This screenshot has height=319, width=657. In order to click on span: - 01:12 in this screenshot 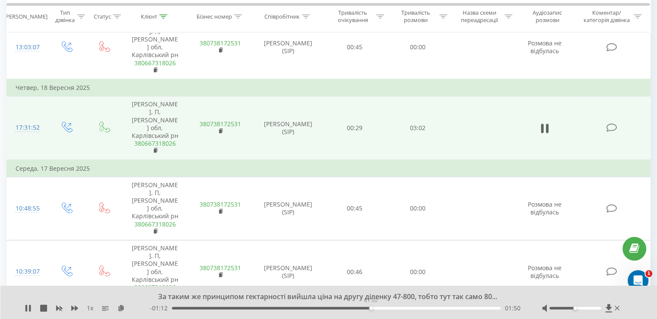, I will do `click(161, 308)`.